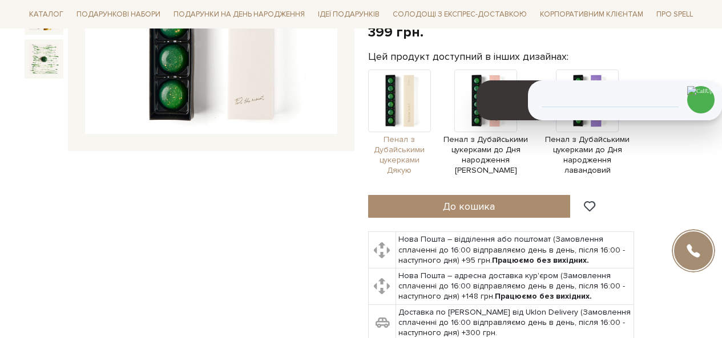 The image size is (722, 338). I want to click on a: Солодощі з експрес-доставкою, so click(459, 14).